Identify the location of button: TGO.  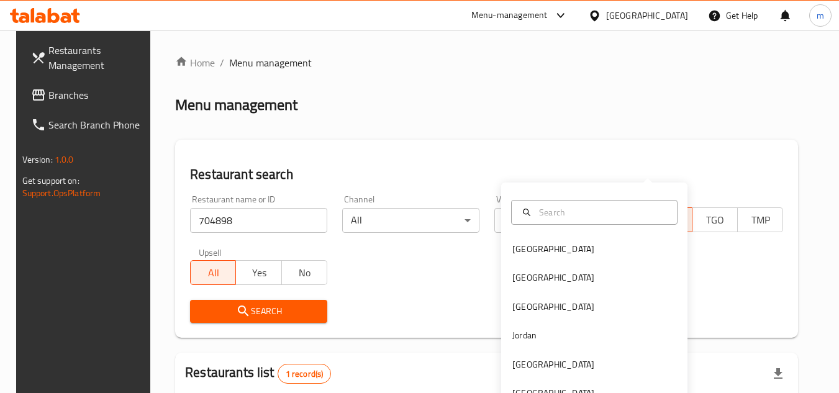
(715, 220).